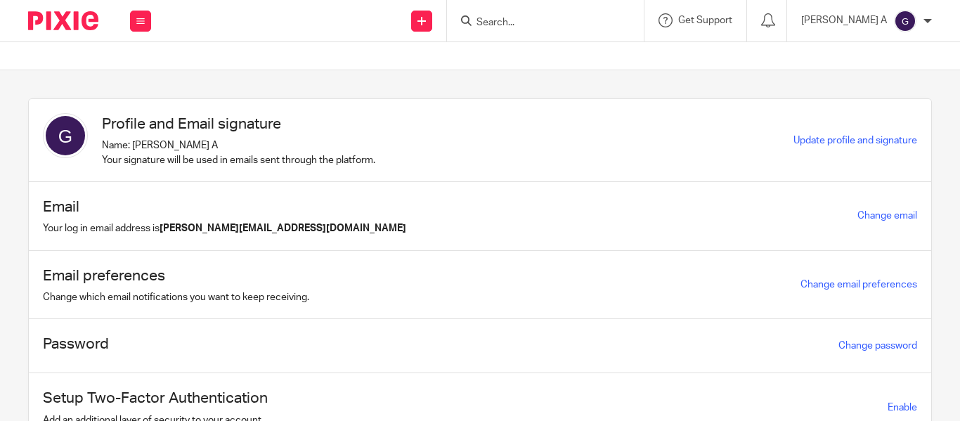 This screenshot has height=421, width=960. What do you see at coordinates (63, 20) in the screenshot?
I see `img: Pixie` at bounding box center [63, 20].